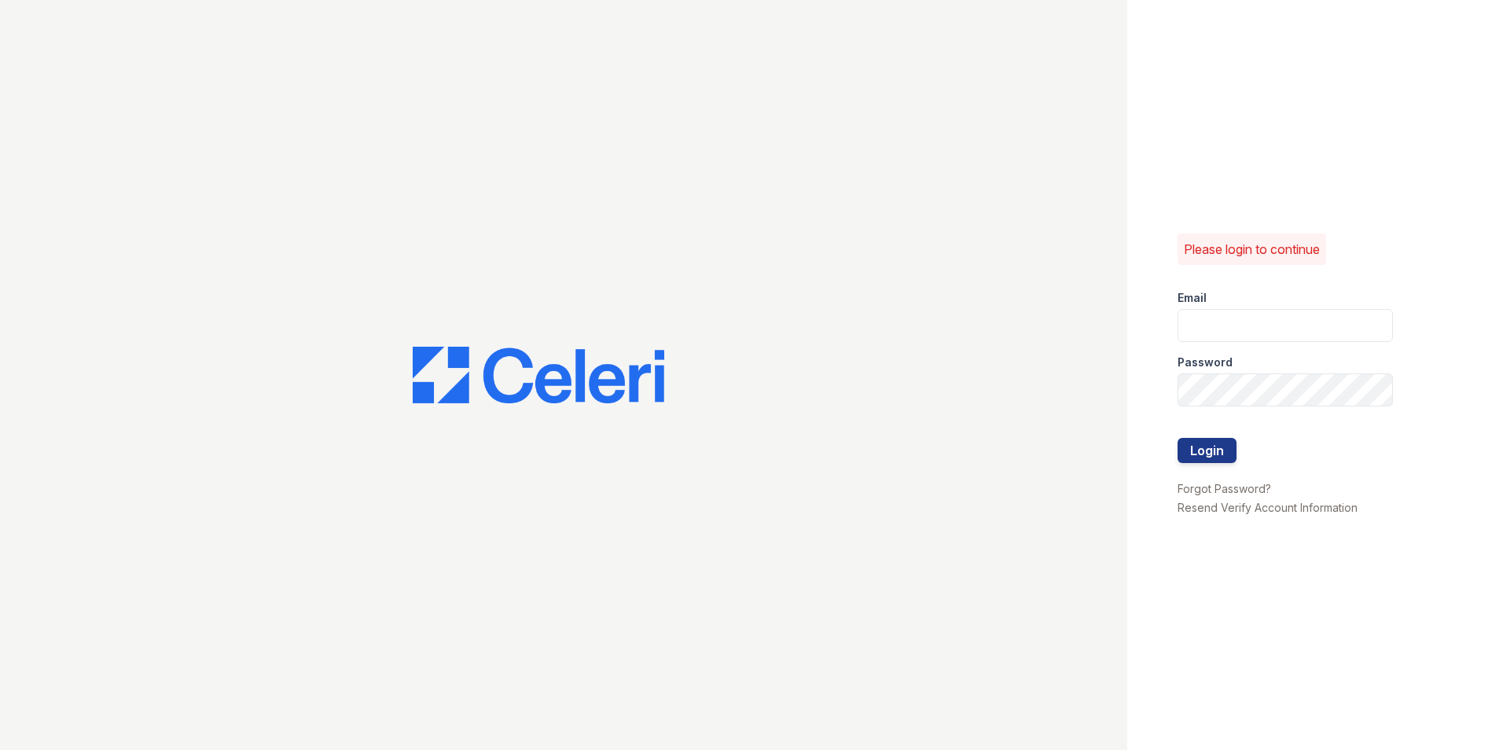  Describe the element at coordinates (1192, 298) in the screenshot. I see `label: Email` at that location.